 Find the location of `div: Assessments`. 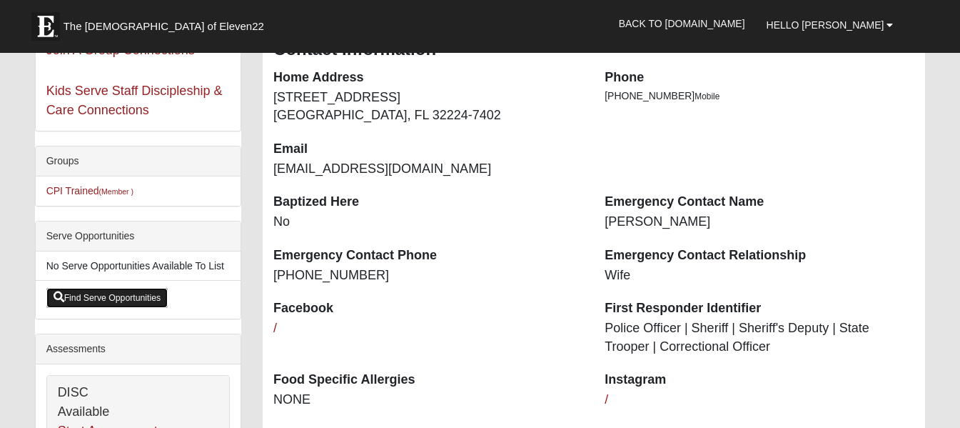

div: Assessments is located at coordinates (138, 349).